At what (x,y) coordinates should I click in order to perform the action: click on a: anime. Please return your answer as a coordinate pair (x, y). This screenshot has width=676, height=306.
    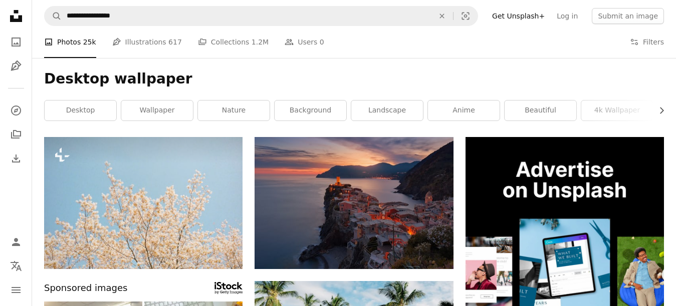
    Looking at the image, I should click on (463, 111).